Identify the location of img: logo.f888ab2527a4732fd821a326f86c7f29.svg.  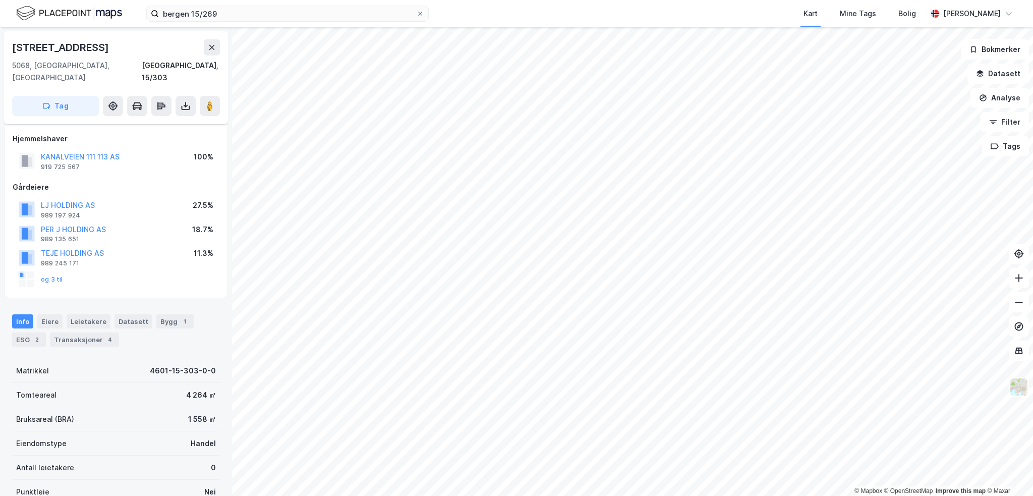
(69, 13).